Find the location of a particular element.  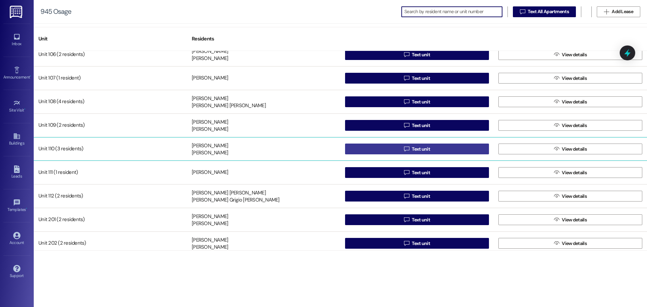

div: Unit 107 (1 resident) is located at coordinates (110, 78).